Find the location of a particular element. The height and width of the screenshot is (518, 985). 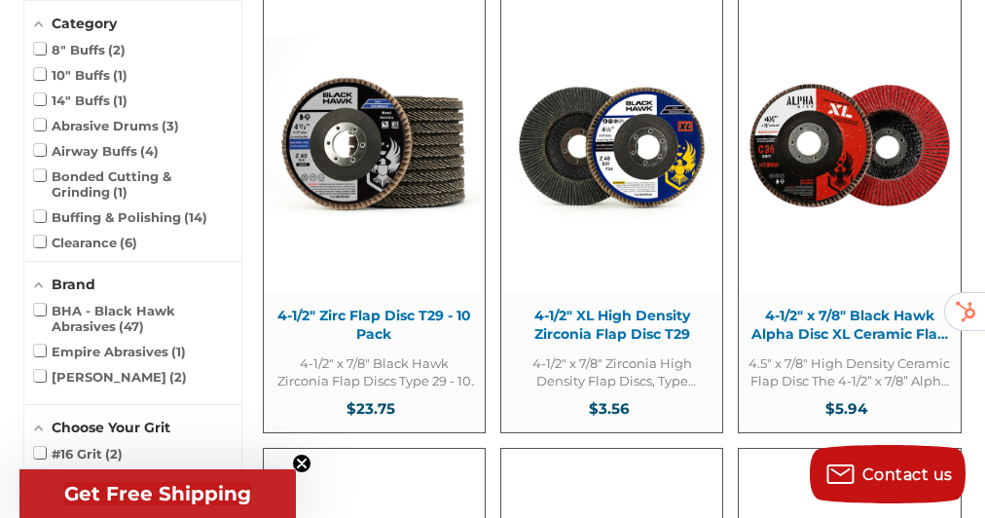

span: 14 is located at coordinates (196, 217).